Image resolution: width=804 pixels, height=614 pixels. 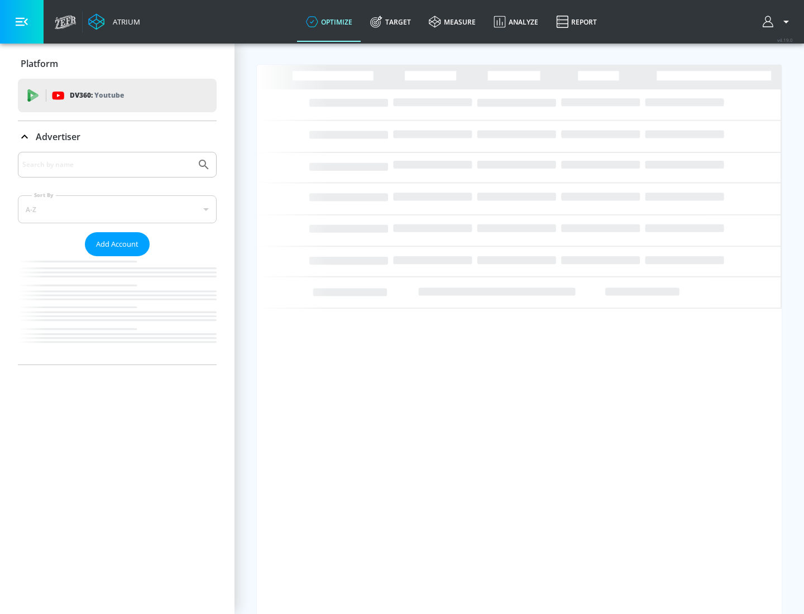 What do you see at coordinates (390, 22) in the screenshot?
I see `a: Target` at bounding box center [390, 22].